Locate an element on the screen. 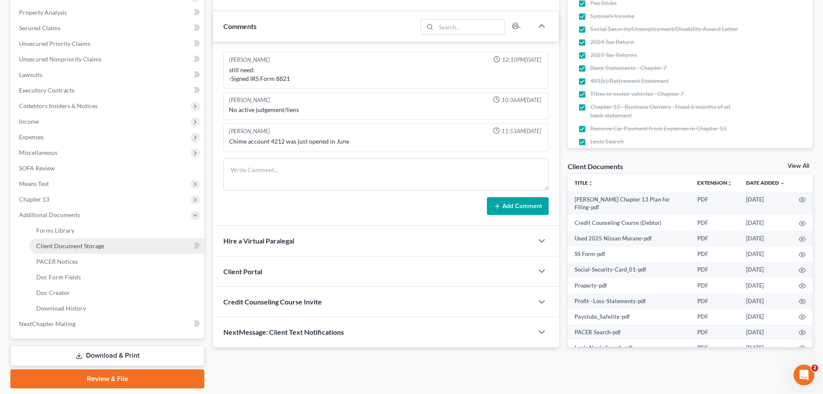 This screenshot has width=823, height=394. div: Client Documents is located at coordinates (596, 166).